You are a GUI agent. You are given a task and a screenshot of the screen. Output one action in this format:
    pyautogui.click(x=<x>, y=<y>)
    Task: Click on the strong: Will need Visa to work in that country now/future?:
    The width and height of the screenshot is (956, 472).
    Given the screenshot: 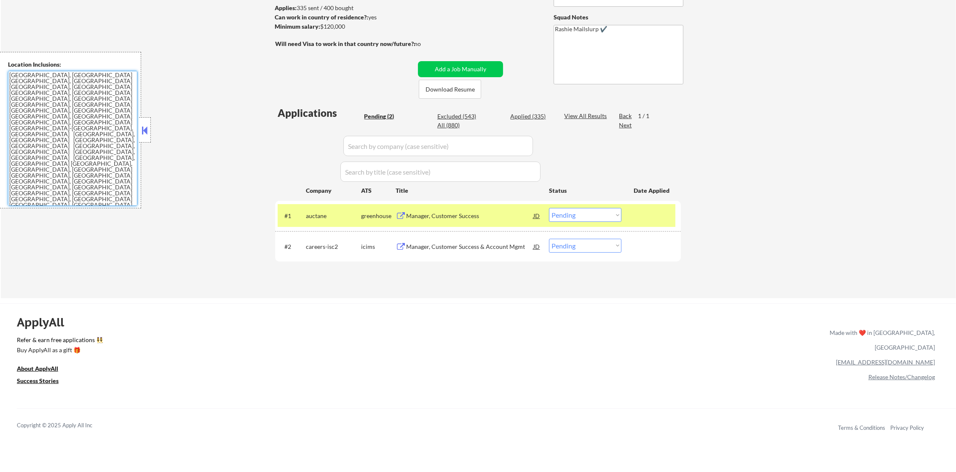 What is the action you would take?
    pyautogui.click(x=345, y=43)
    